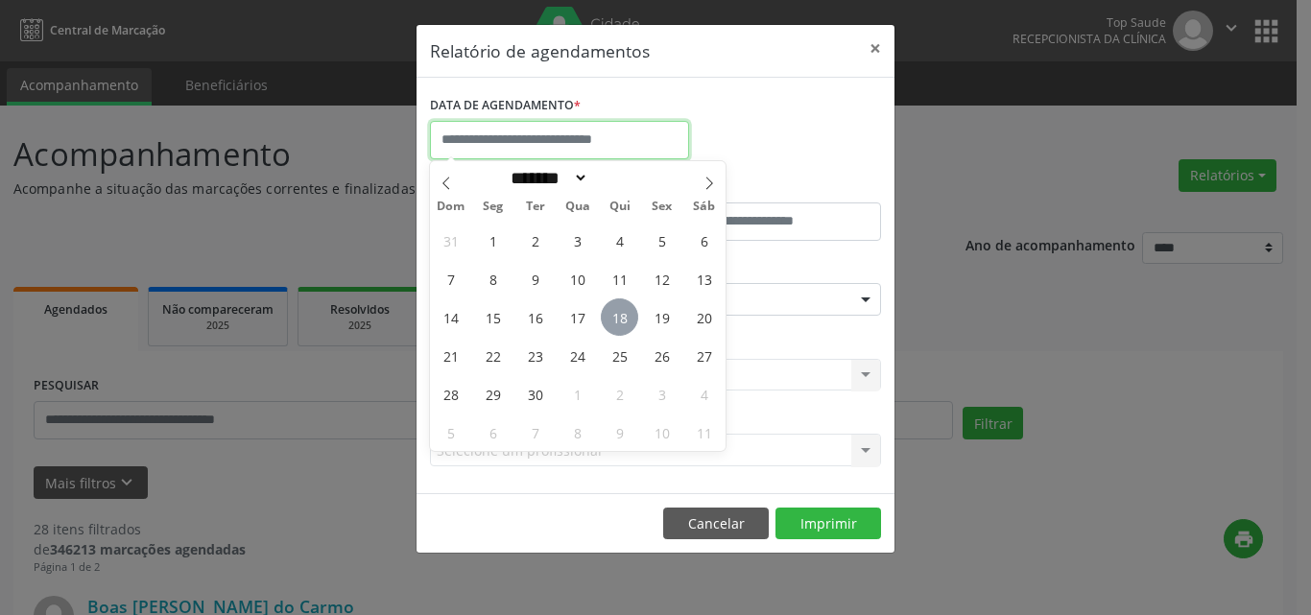 The image size is (1311, 615). Describe the element at coordinates (450, 432) in the screenshot. I see `span: Outubro 5, 2025` at that location.